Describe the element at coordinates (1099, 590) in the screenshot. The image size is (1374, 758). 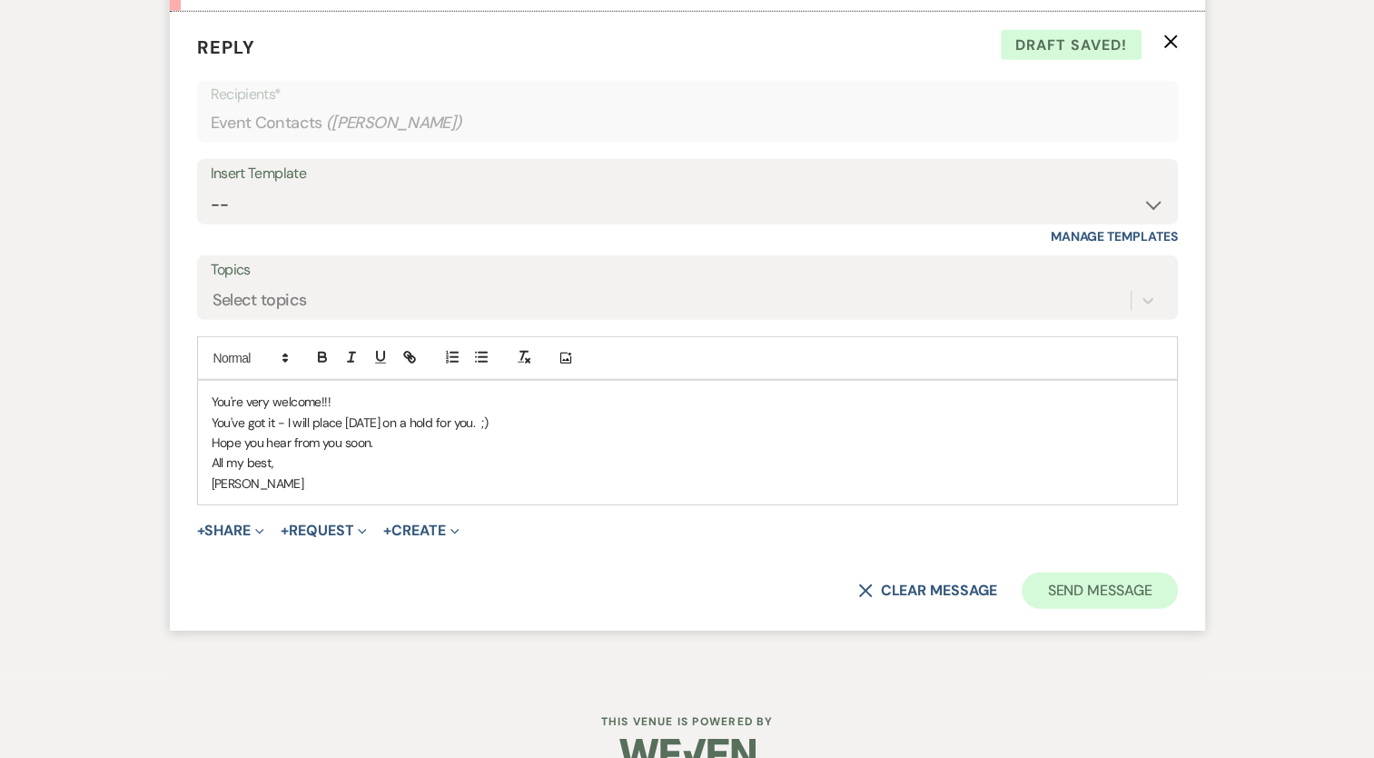
I see `button: Send Message` at that location.